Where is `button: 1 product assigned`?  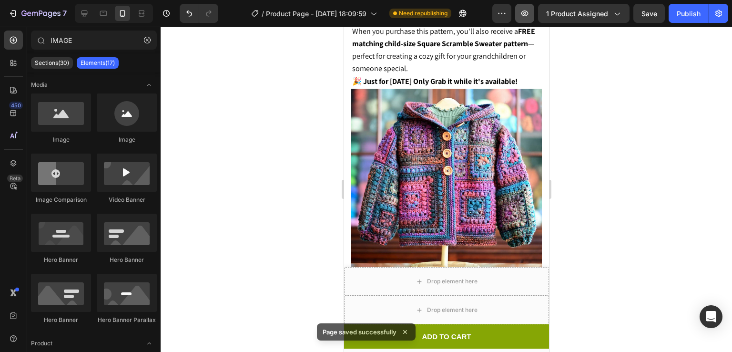 button: 1 product assigned is located at coordinates (584, 13).